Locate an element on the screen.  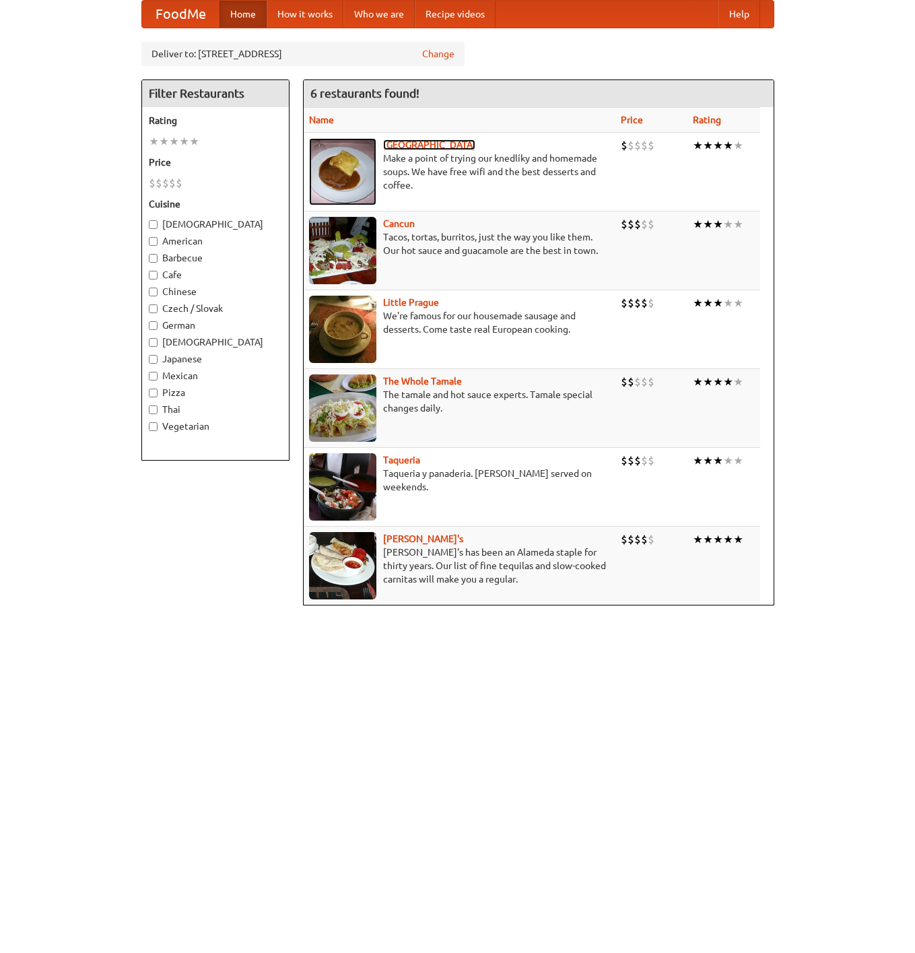
a: Rating is located at coordinates (707, 120).